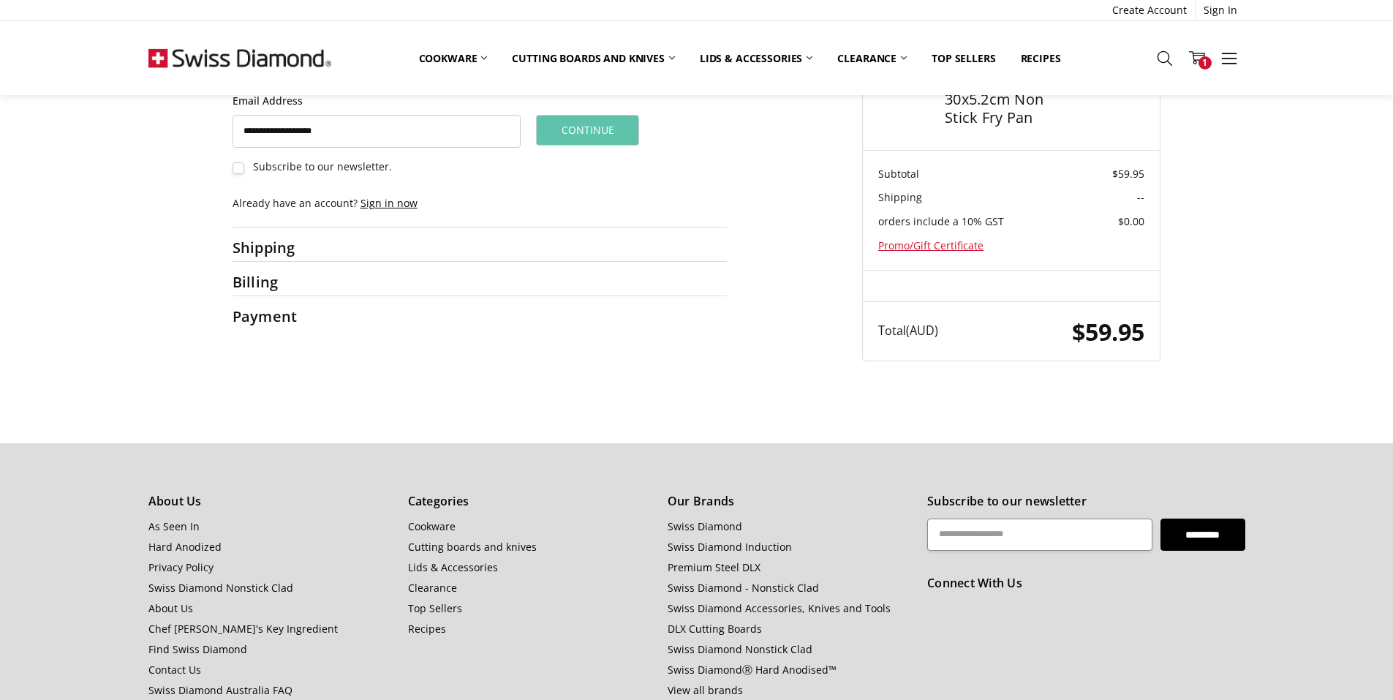 This screenshot has width=1393, height=700. What do you see at coordinates (1131, 221) in the screenshot?
I see `span: $0.00` at bounding box center [1131, 221].